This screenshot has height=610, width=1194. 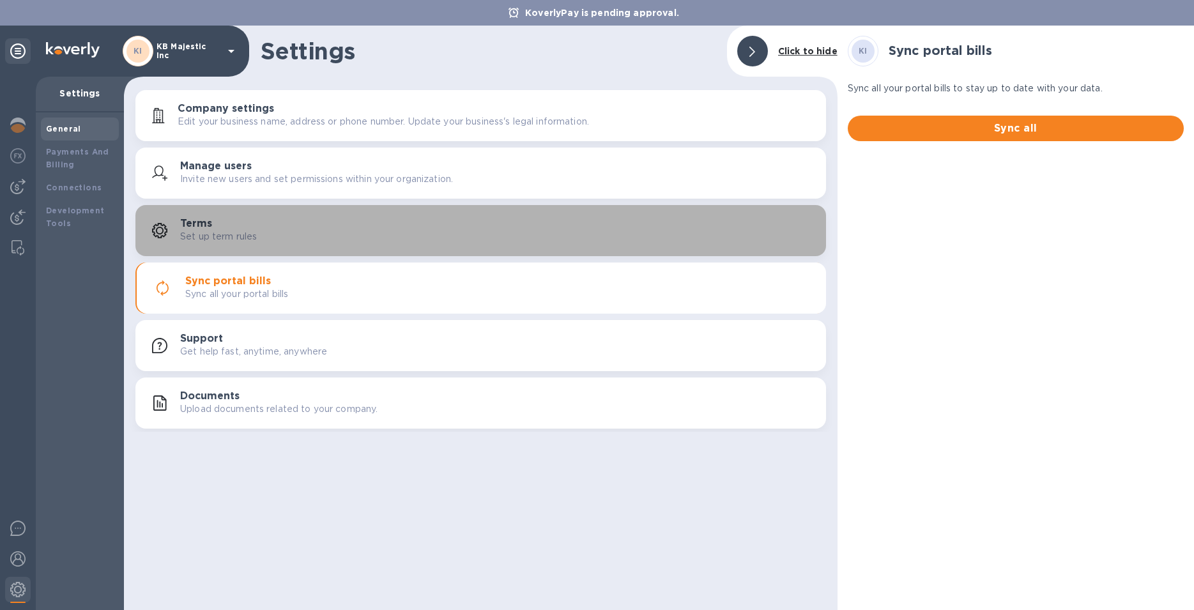 I want to click on p: Invite new users and set permissions within your organization., so click(x=316, y=179).